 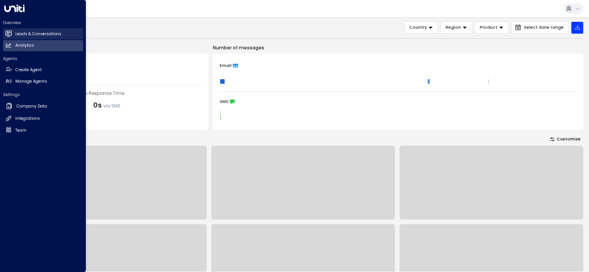 What do you see at coordinates (31, 82) in the screenshot?
I see `h2: Manage Agents` at bounding box center [31, 82].